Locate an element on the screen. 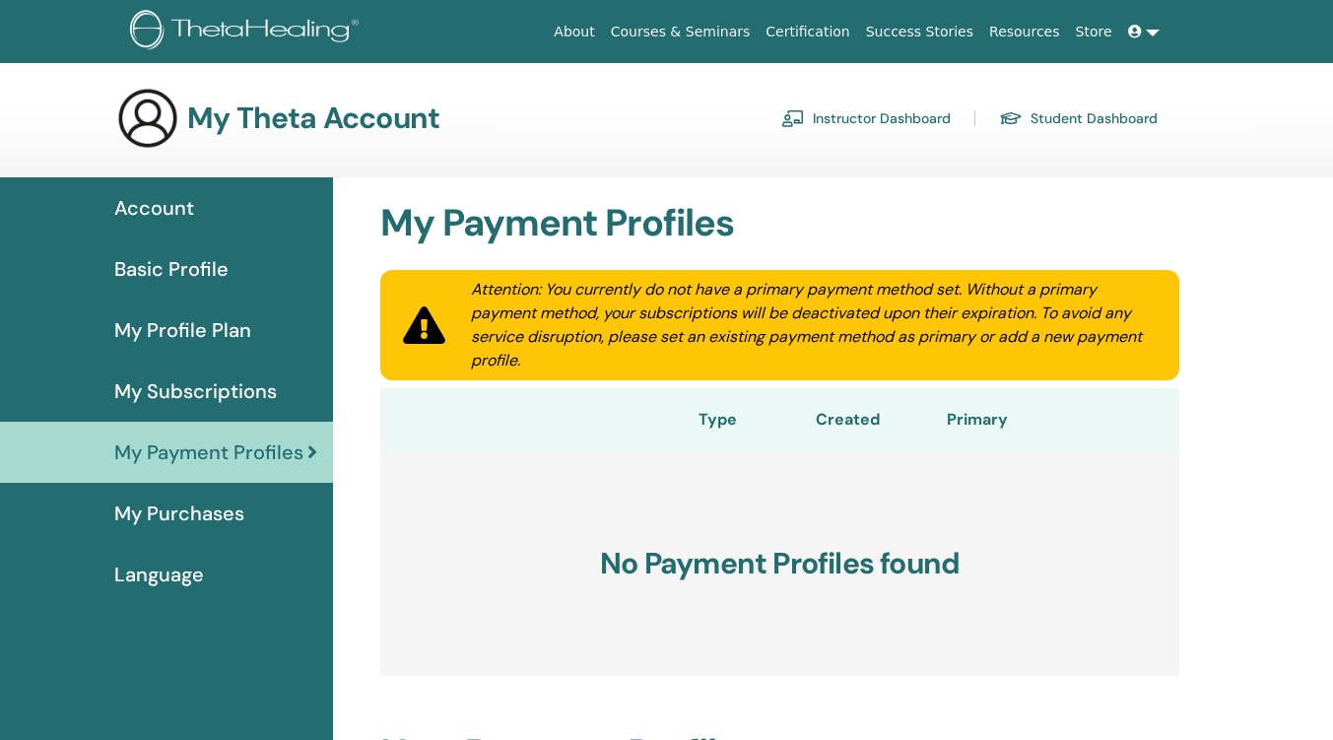 The width and height of the screenshot is (1333, 740). img: chalkboard-teacher.svg is located at coordinates (793, 118).